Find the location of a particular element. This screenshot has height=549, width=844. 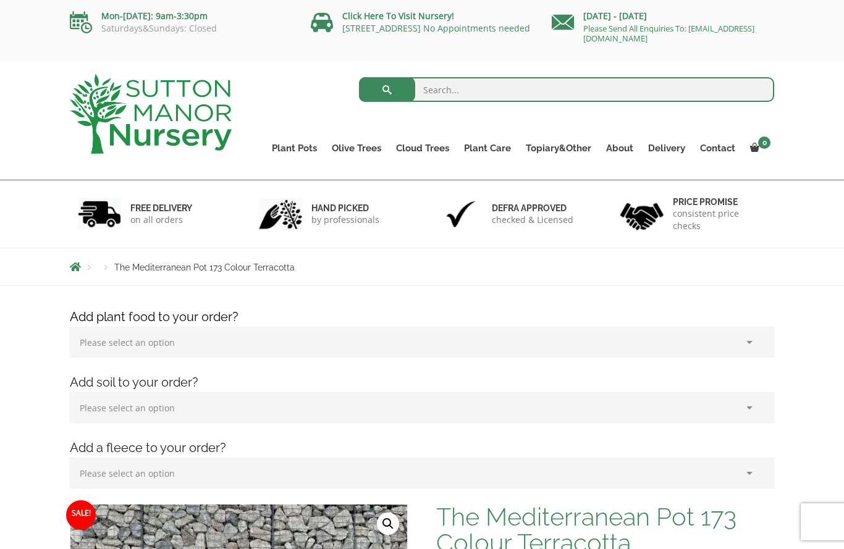

a: Contact is located at coordinates (717, 148).